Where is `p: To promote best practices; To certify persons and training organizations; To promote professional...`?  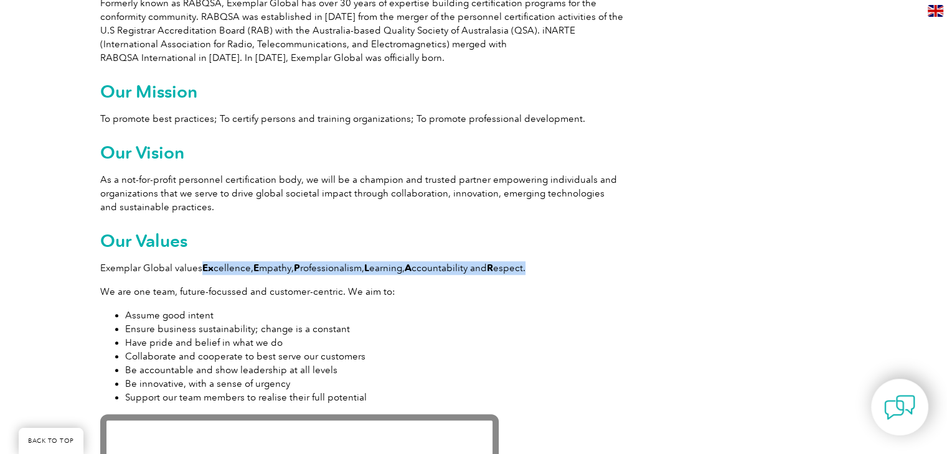 p: To promote best practices; To certify persons and training organizations; To promote professional... is located at coordinates (362, 119).